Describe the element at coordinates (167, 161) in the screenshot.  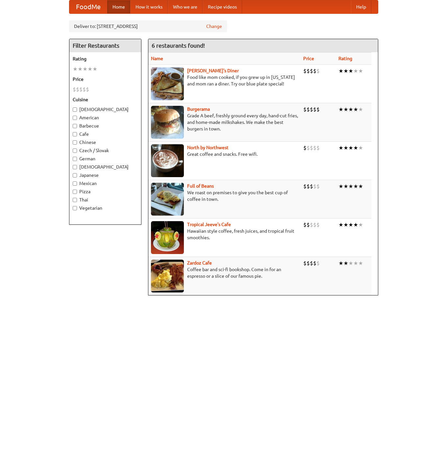
I see `img: north.jpg` at that location.